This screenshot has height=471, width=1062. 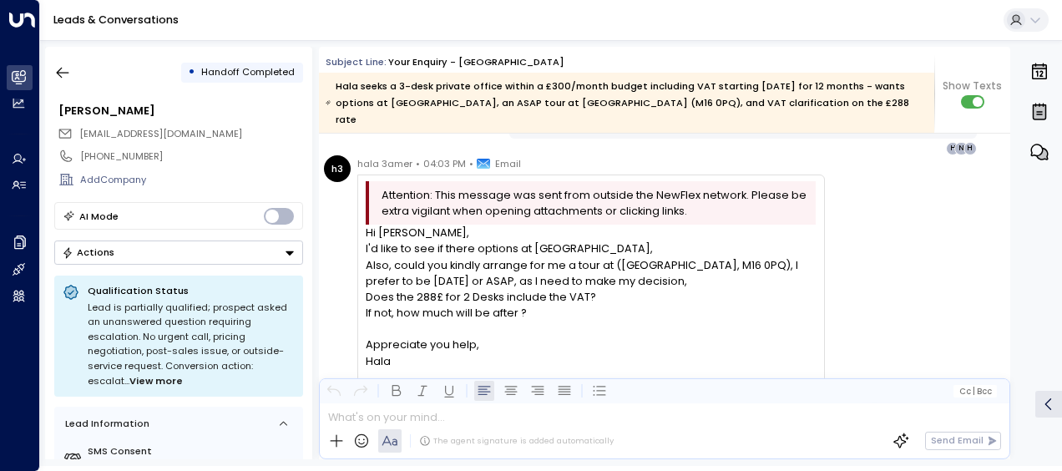 I want to click on span: Handoff Completed, so click(x=248, y=72).